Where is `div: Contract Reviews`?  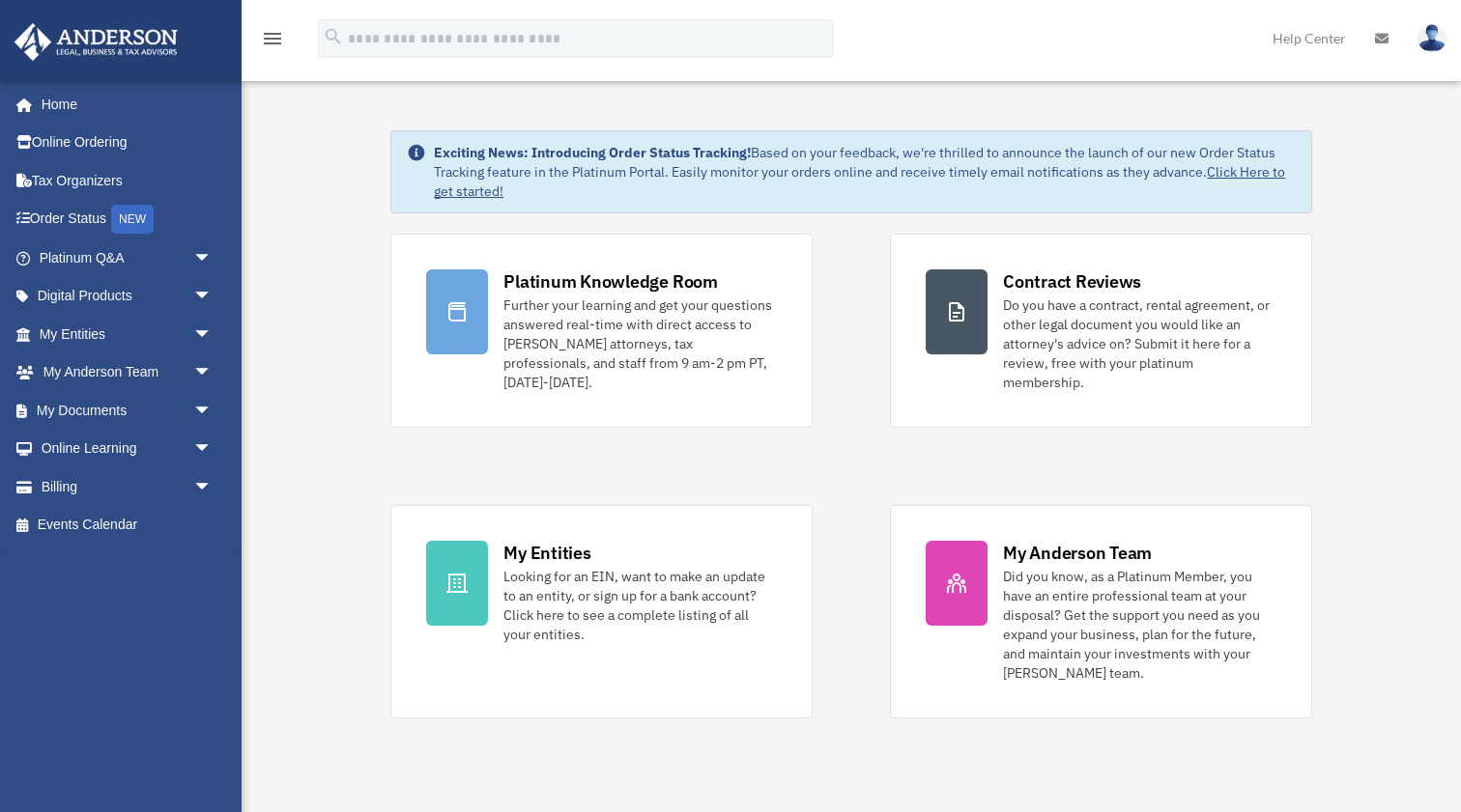
div: Contract Reviews is located at coordinates (1072, 281).